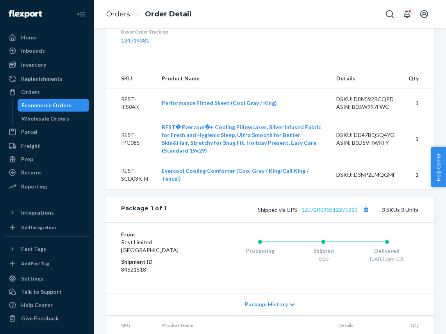 The height and width of the screenshot is (334, 446). Describe the element at coordinates (47, 264) in the screenshot. I see `a: Add Fast Tag` at that location.